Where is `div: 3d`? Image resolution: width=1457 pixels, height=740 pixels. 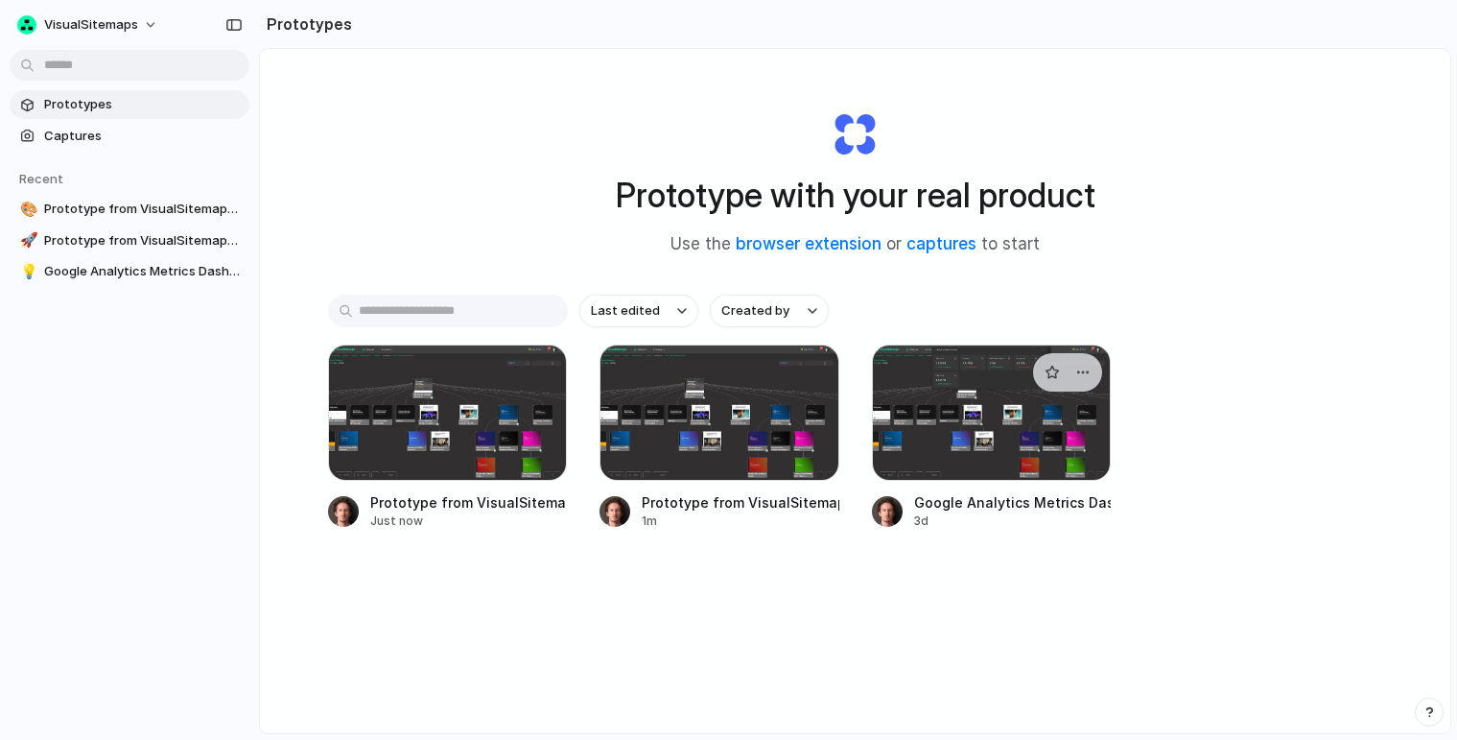 div: 3d is located at coordinates (1013, 521).